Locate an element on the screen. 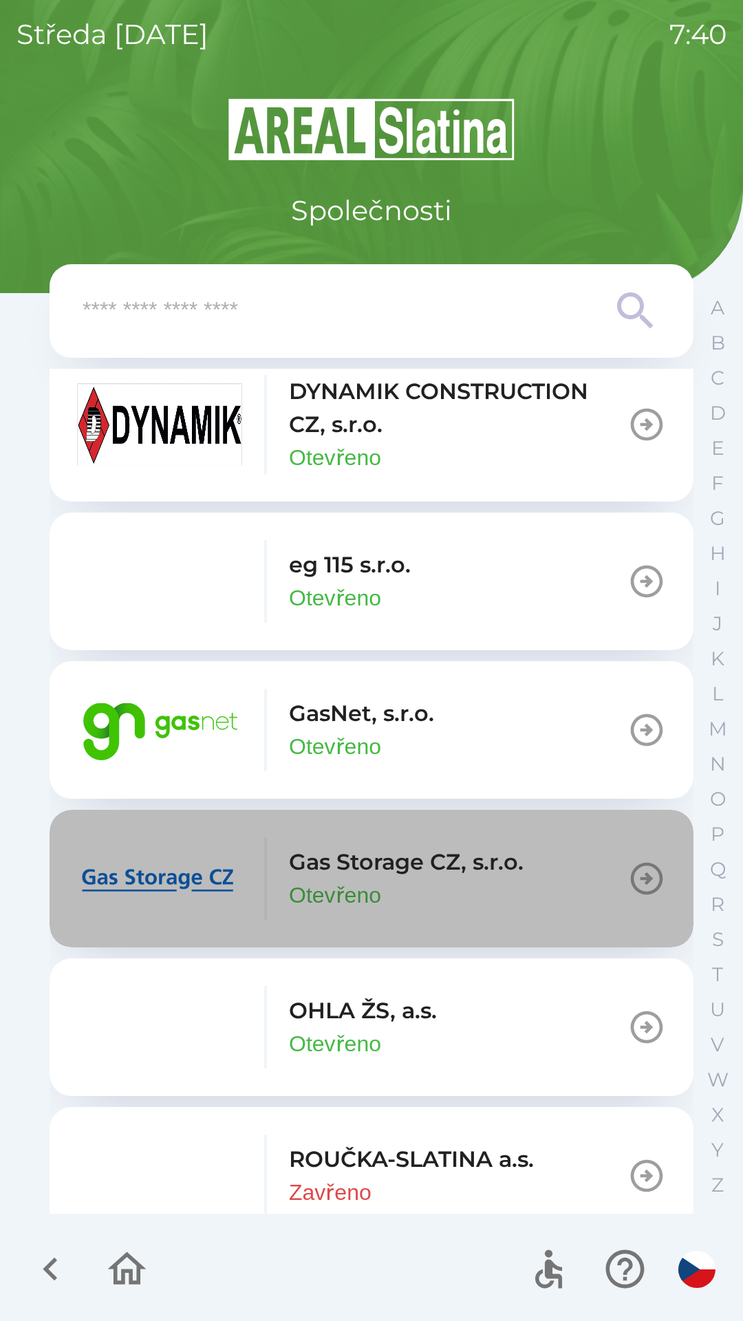 The width and height of the screenshot is (743, 1321). p: M is located at coordinates (718, 729).